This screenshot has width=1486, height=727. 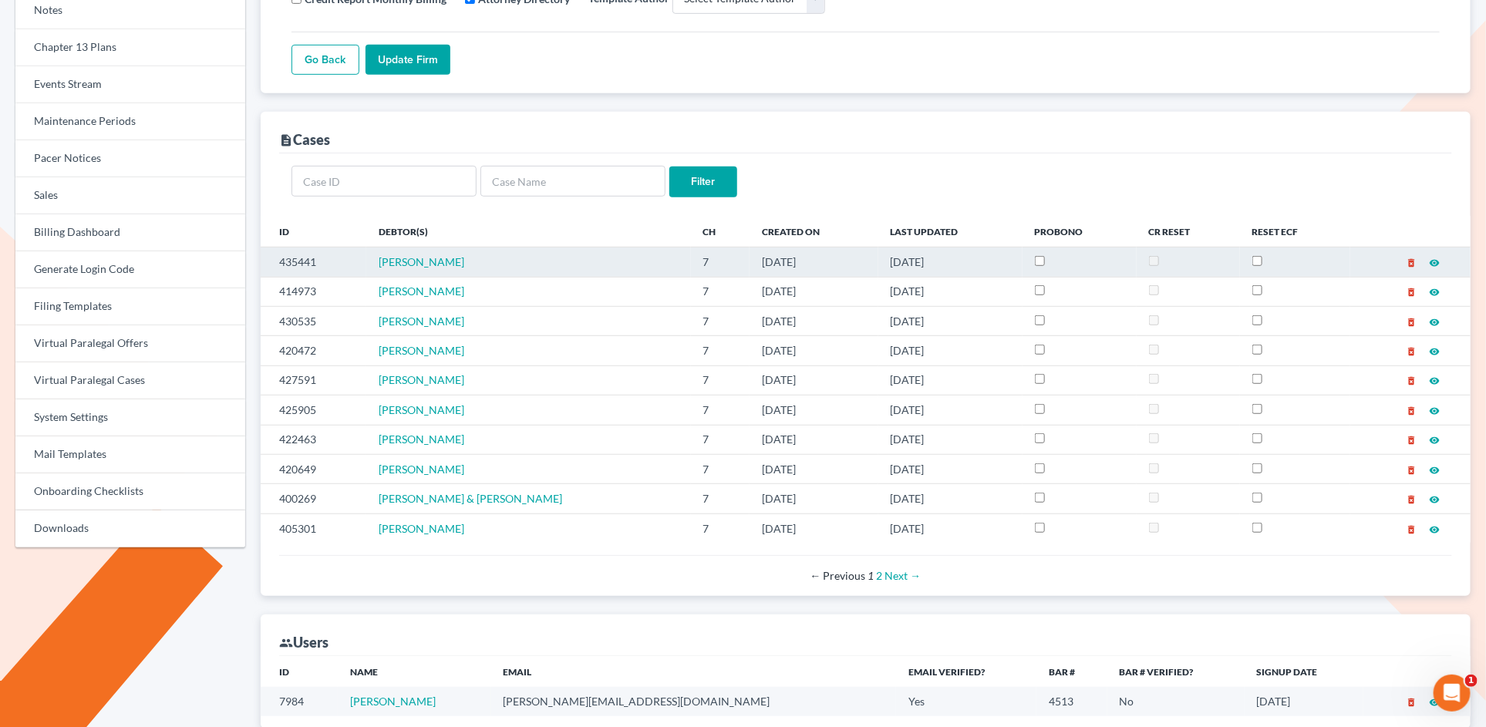 What do you see at coordinates (130, 122) in the screenshot?
I see `a: Maintenance Periods` at bounding box center [130, 122].